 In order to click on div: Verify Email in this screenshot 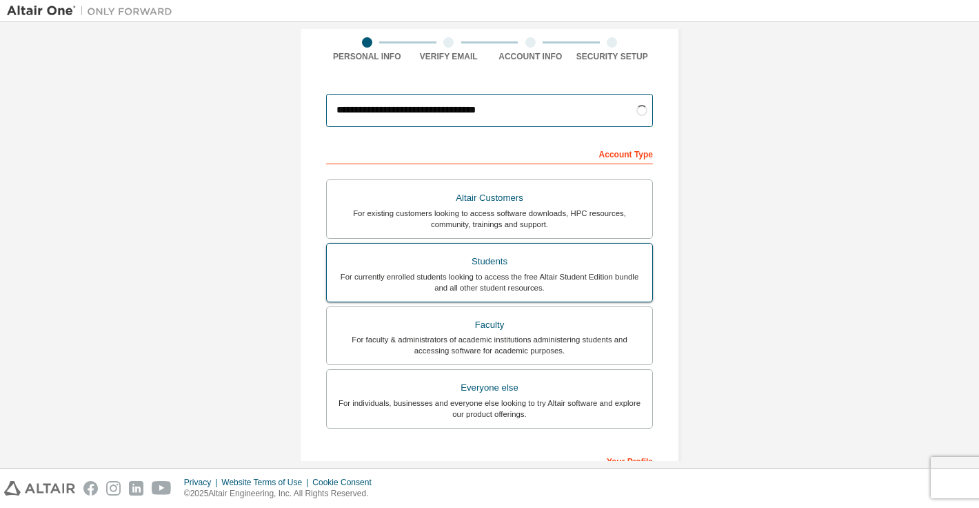, I will do `click(449, 57)`.